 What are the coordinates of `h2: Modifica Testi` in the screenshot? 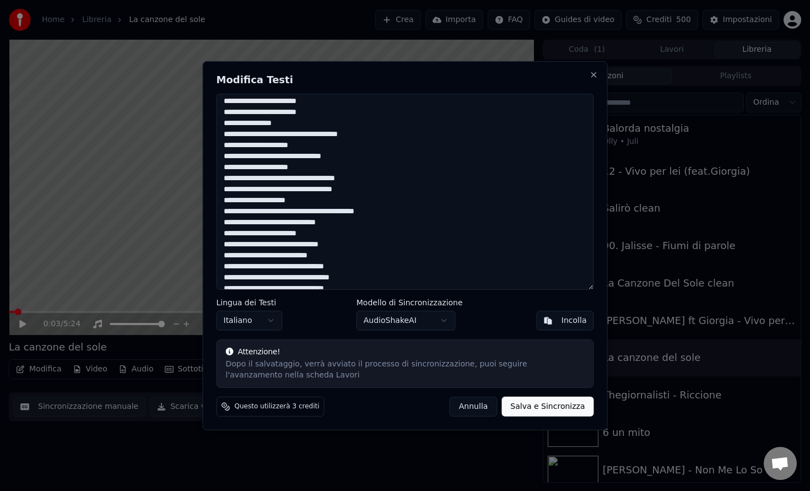 It's located at (405, 79).